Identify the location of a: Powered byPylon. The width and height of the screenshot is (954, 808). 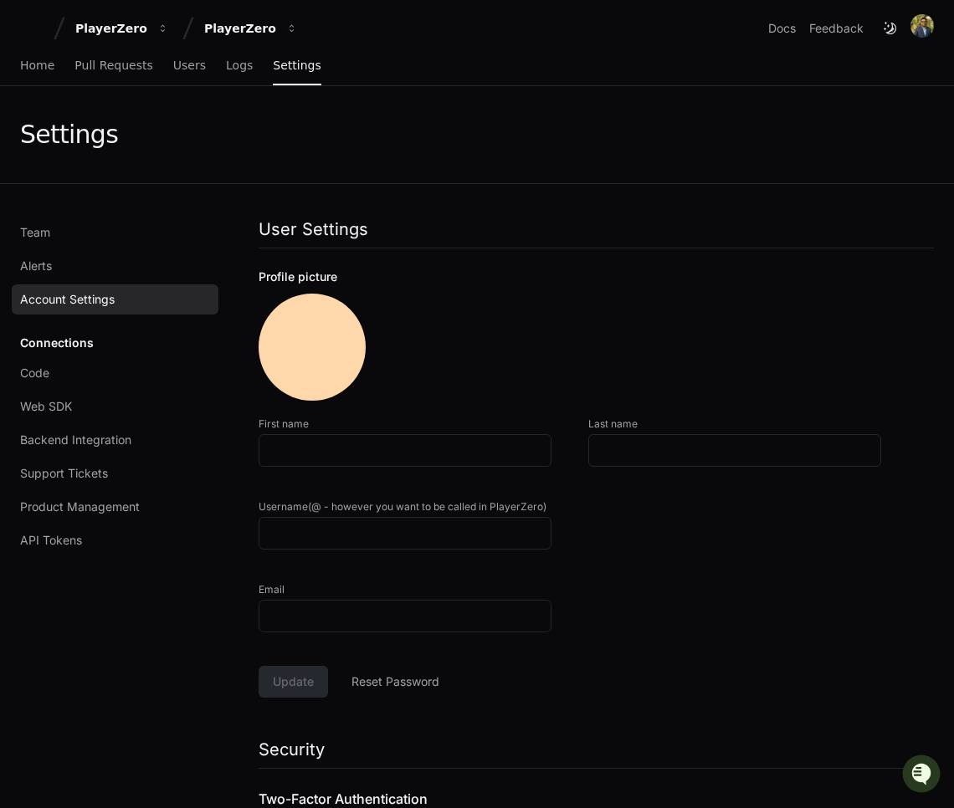
(160, 182).